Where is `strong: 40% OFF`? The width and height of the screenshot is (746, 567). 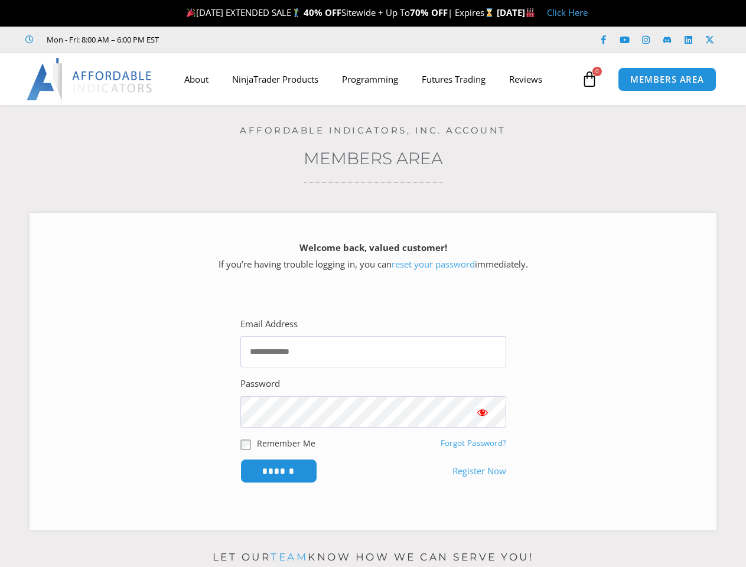
strong: 40% OFF is located at coordinates (323, 12).